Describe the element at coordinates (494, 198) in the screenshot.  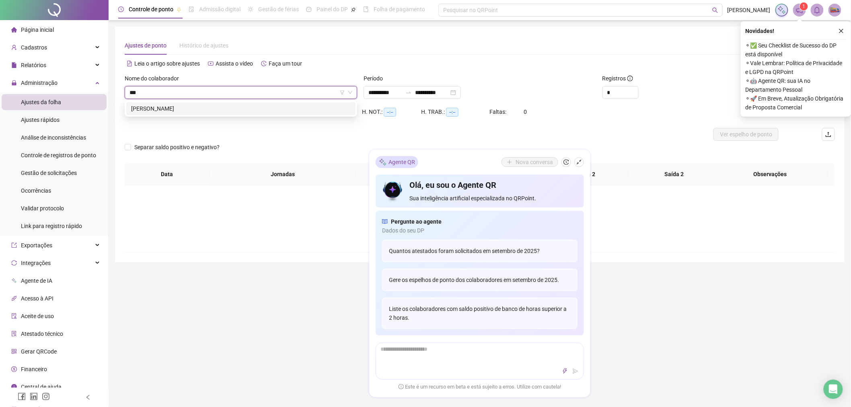
I see `span: Sua inteligência artificial especializada no QRPoint.` at that location.